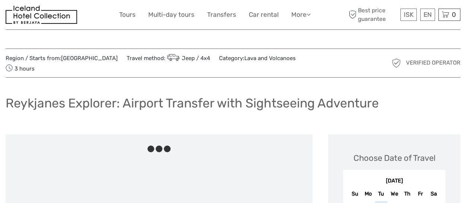  What do you see at coordinates (168, 58) in the screenshot?
I see `span: Travel method:` at bounding box center [168, 58].